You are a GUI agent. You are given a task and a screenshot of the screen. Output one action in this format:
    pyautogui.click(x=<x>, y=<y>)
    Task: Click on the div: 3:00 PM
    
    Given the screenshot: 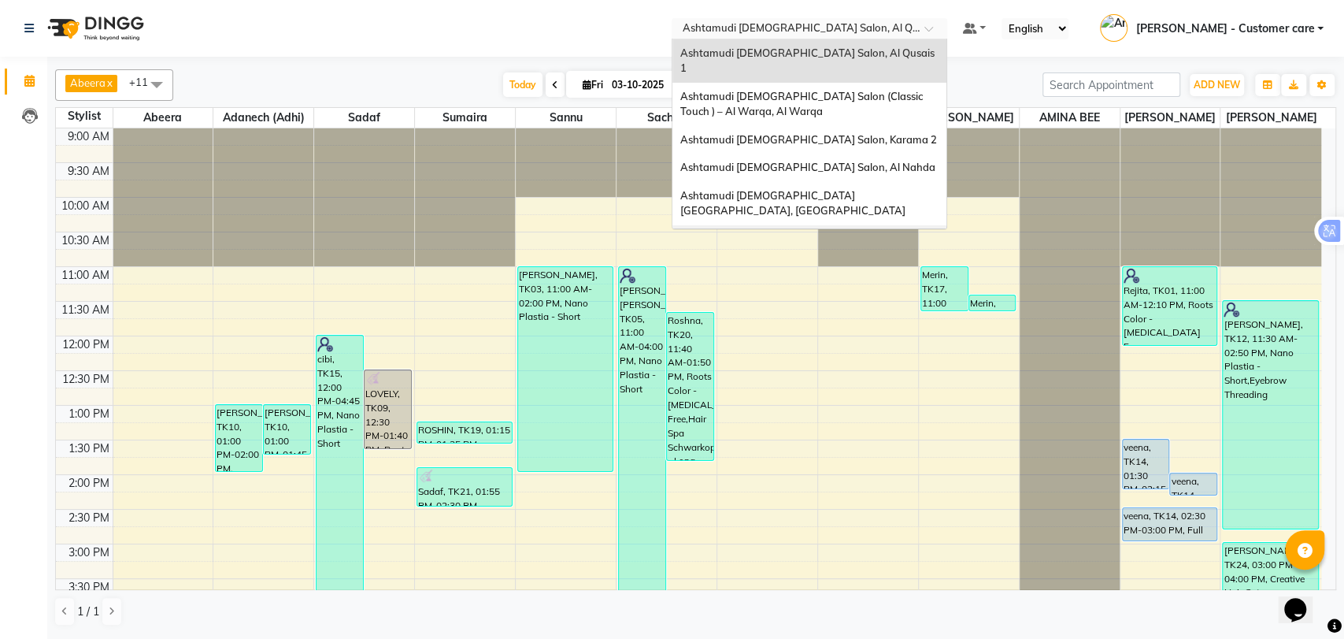 What is the action you would take?
    pyautogui.click(x=89, y=552)
    